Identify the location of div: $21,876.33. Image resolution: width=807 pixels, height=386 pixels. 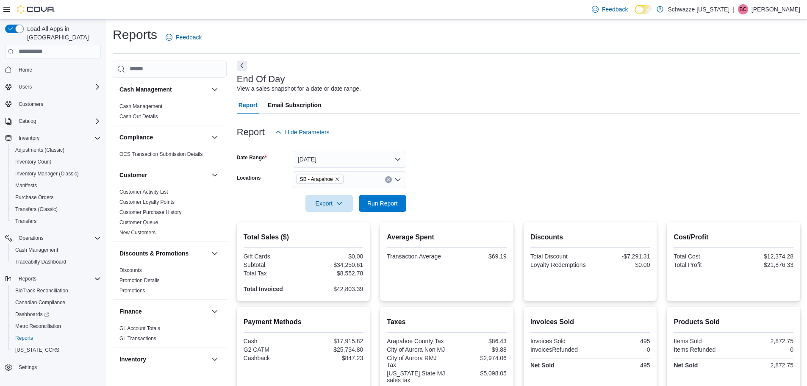
(765, 265).